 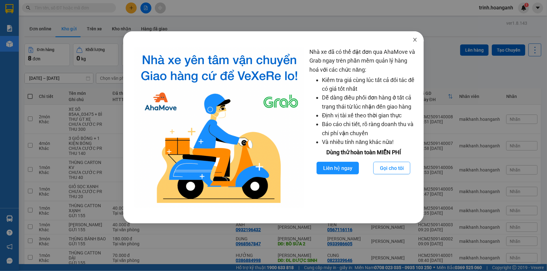 I want to click on li: Dễ dàng điều phối đơn hàng ở tất cả trạng thái từ lúc nhận đến giao hàng, so click(x=370, y=102).